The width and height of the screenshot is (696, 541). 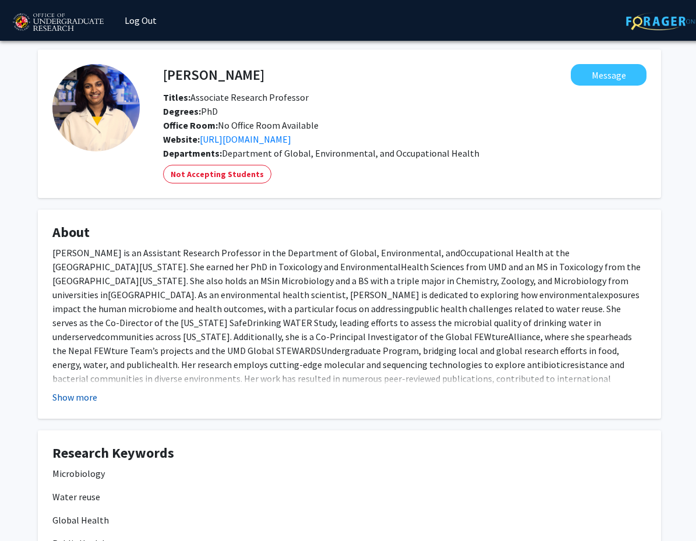 I want to click on p: Water reuse, so click(x=349, y=496).